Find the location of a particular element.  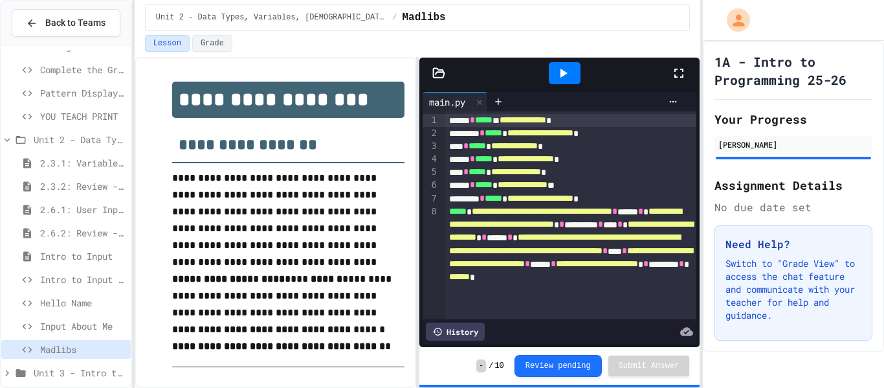

span: Hello Name is located at coordinates (83, 302).